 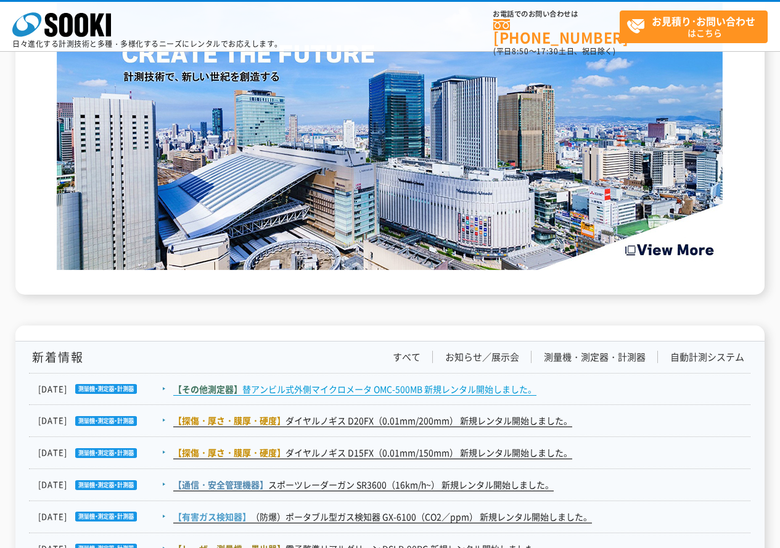 I want to click on a: 【探傷・厚さ・膜厚・硬度】ダイヤルノギス D15FX（0.01mm/150mm） 新規レンタル開始しました。, so click(x=372, y=452).